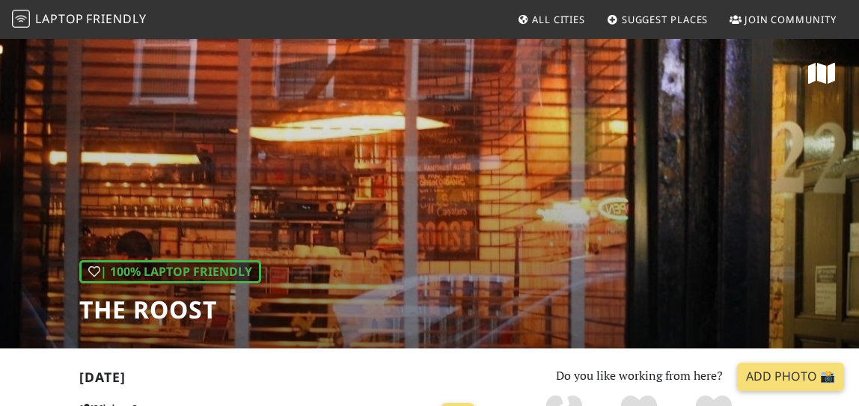 This screenshot has height=406, width=859. I want to click on span: Friendly, so click(116, 19).